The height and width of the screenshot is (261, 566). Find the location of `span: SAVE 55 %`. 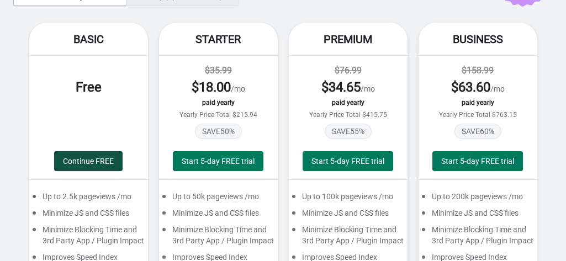

span: SAVE 55 % is located at coordinates (348, 131).